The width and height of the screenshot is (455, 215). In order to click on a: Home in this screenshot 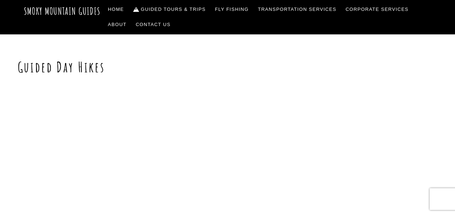, I will do `click(116, 9)`.